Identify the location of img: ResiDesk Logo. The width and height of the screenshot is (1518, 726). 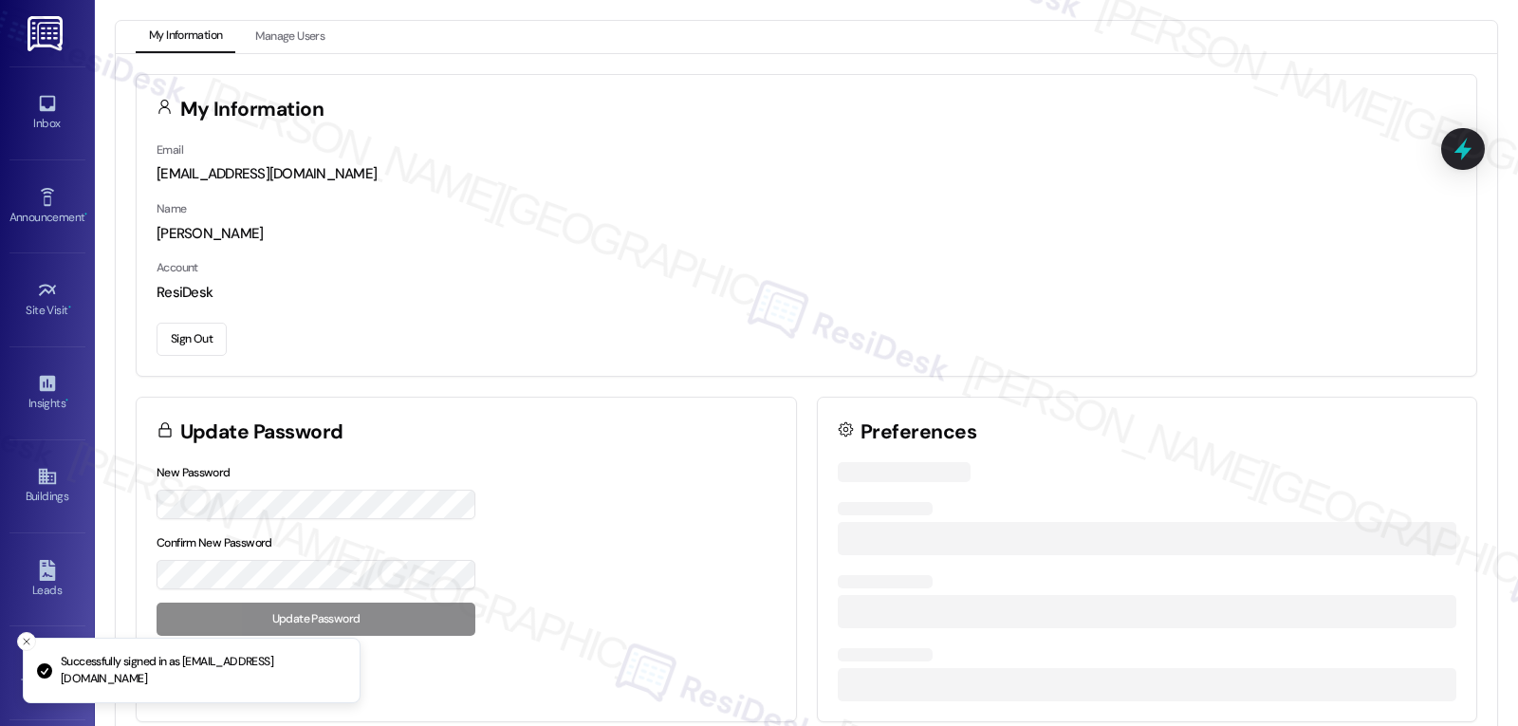
(46, 33).